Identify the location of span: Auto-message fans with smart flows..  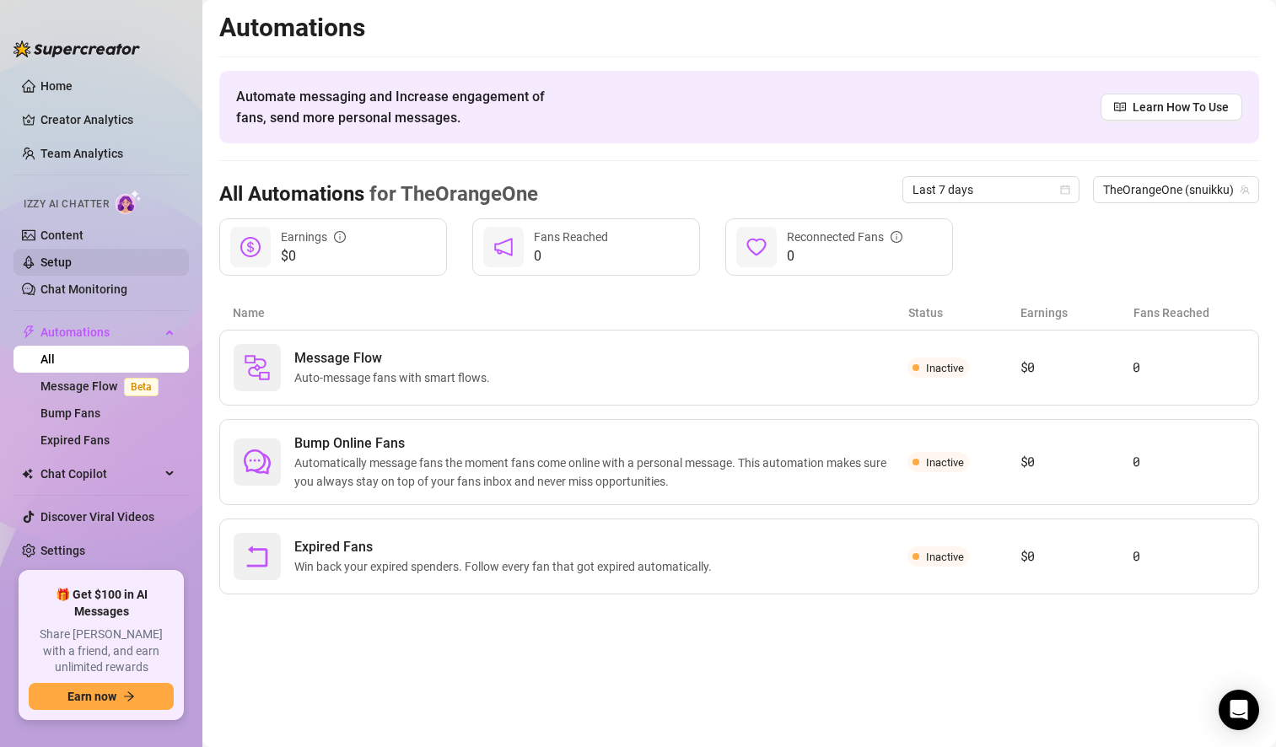
(396, 378).